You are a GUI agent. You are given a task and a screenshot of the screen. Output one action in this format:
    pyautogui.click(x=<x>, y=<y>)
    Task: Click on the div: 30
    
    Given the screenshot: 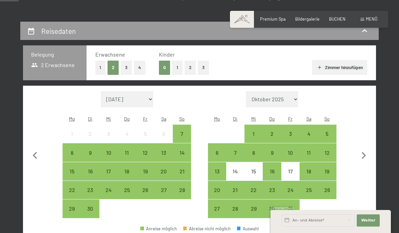 What is the action you would take?
    pyautogui.click(x=90, y=214)
    